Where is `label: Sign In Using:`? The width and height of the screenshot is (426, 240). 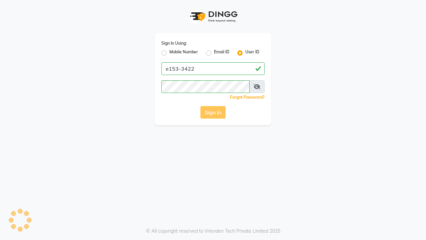 label: Sign In Using: is located at coordinates (174, 43).